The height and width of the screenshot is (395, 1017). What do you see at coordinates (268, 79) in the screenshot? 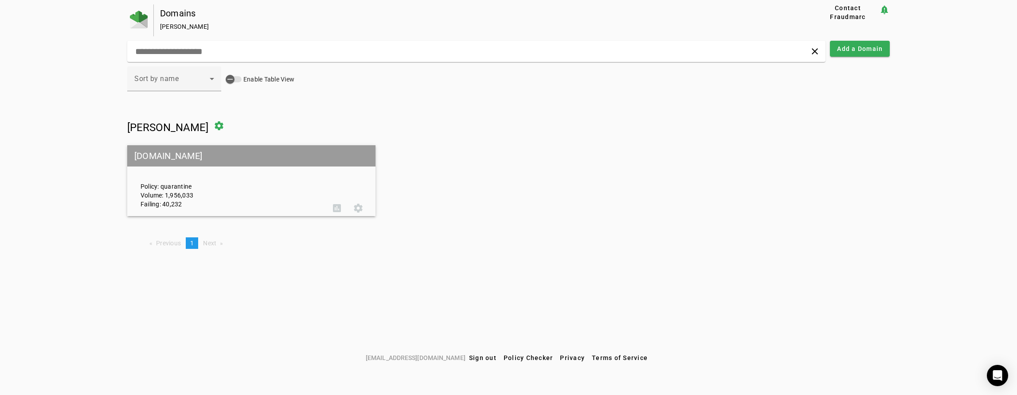
I see `label: Enable Table View` at bounding box center [268, 79].